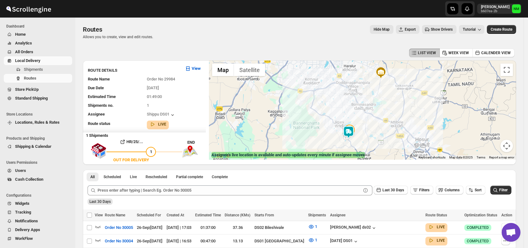 The height and width of the screenshot is (248, 528). What do you see at coordinates (264, 215) in the screenshot?
I see `span: Starts From` at bounding box center [264, 215].